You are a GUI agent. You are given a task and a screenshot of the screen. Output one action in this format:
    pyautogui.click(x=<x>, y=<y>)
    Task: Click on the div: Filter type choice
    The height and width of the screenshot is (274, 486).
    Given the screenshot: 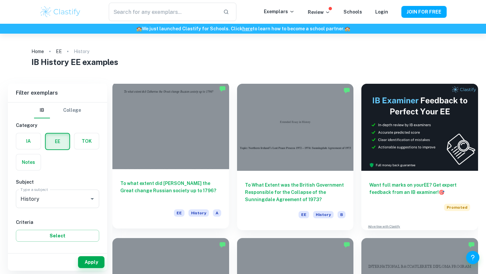 What is the action you would take?
    pyautogui.click(x=57, y=111)
    